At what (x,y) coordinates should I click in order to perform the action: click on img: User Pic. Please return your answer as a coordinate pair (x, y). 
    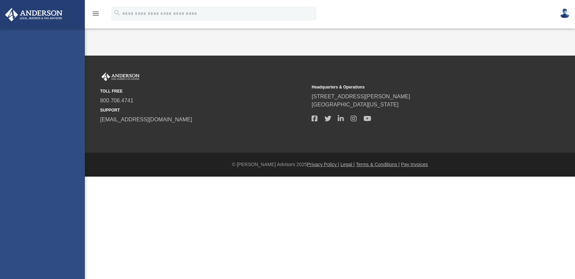
    Looking at the image, I should click on (564, 13).